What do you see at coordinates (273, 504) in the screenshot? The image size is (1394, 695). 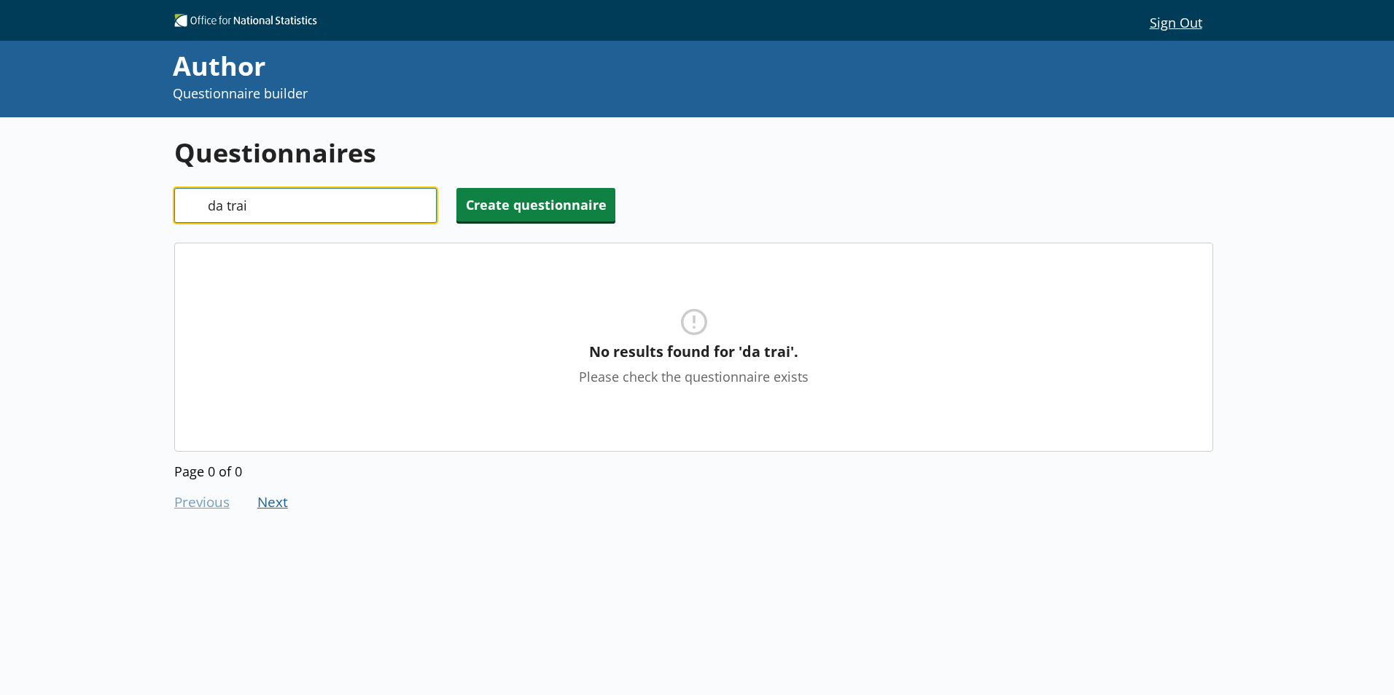 I see `span: Next` at bounding box center [273, 504].